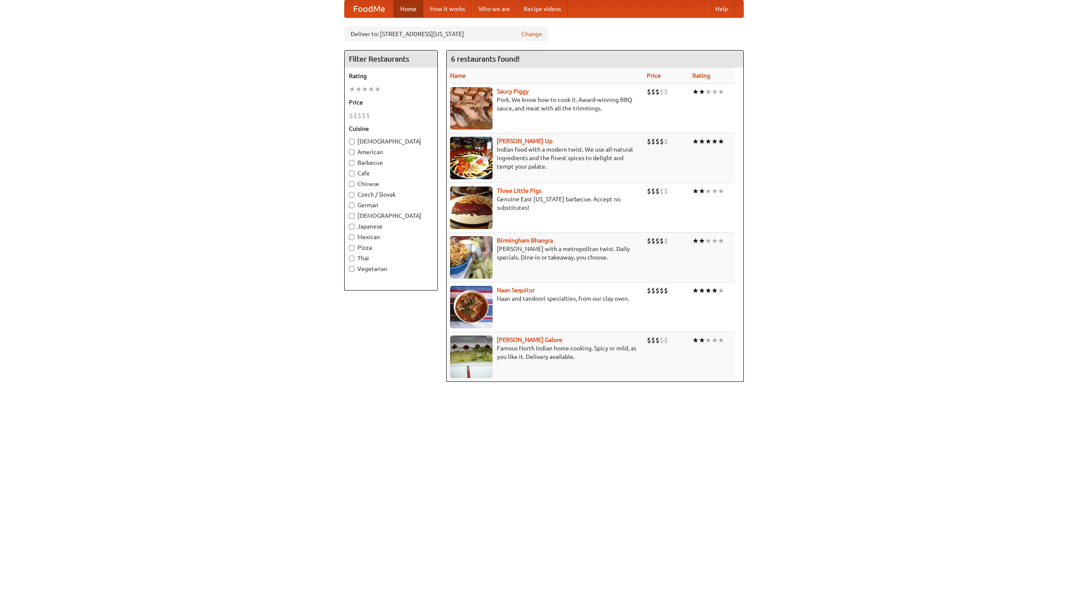  What do you see at coordinates (351, 195) in the screenshot?
I see `input: Czech / Slovak` at bounding box center [351, 195].